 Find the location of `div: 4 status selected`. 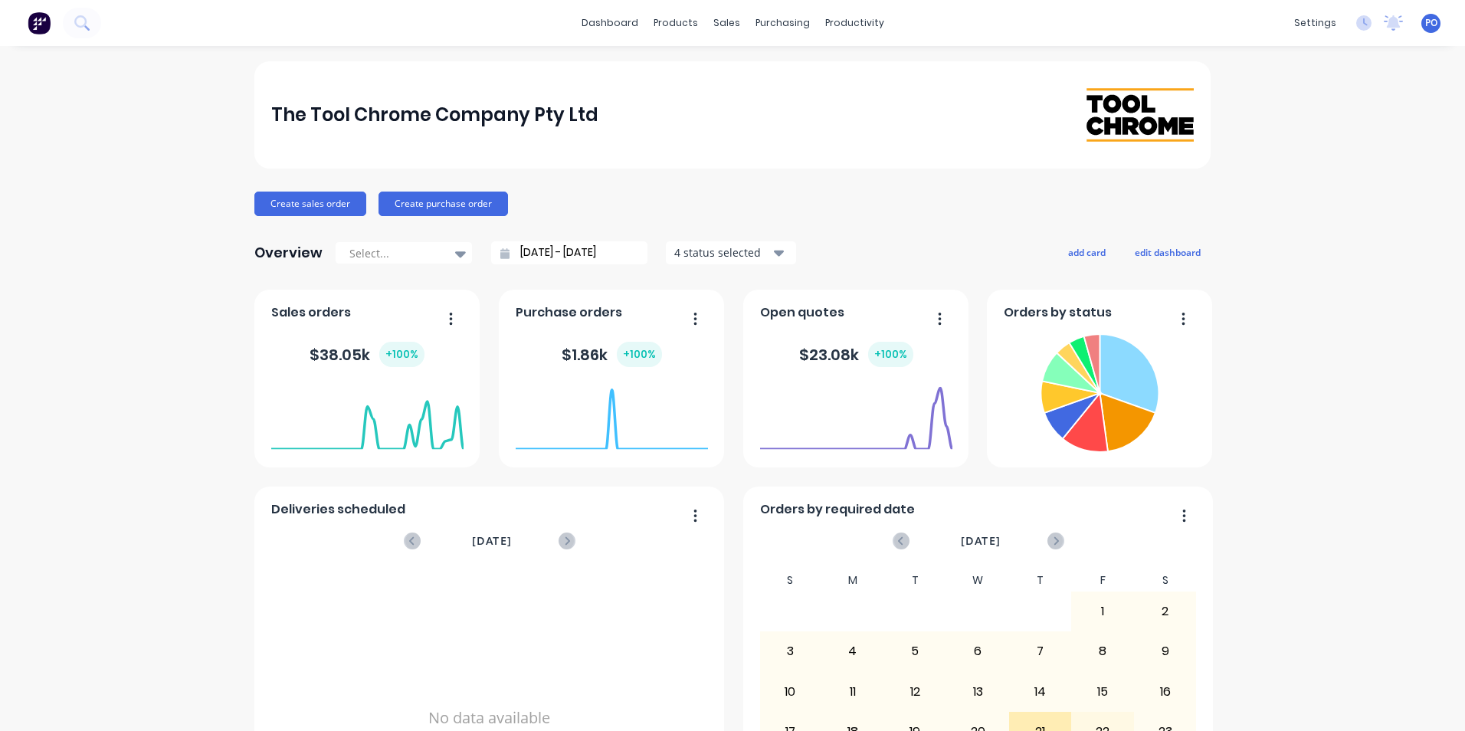

div: 4 status selected is located at coordinates (722, 252).